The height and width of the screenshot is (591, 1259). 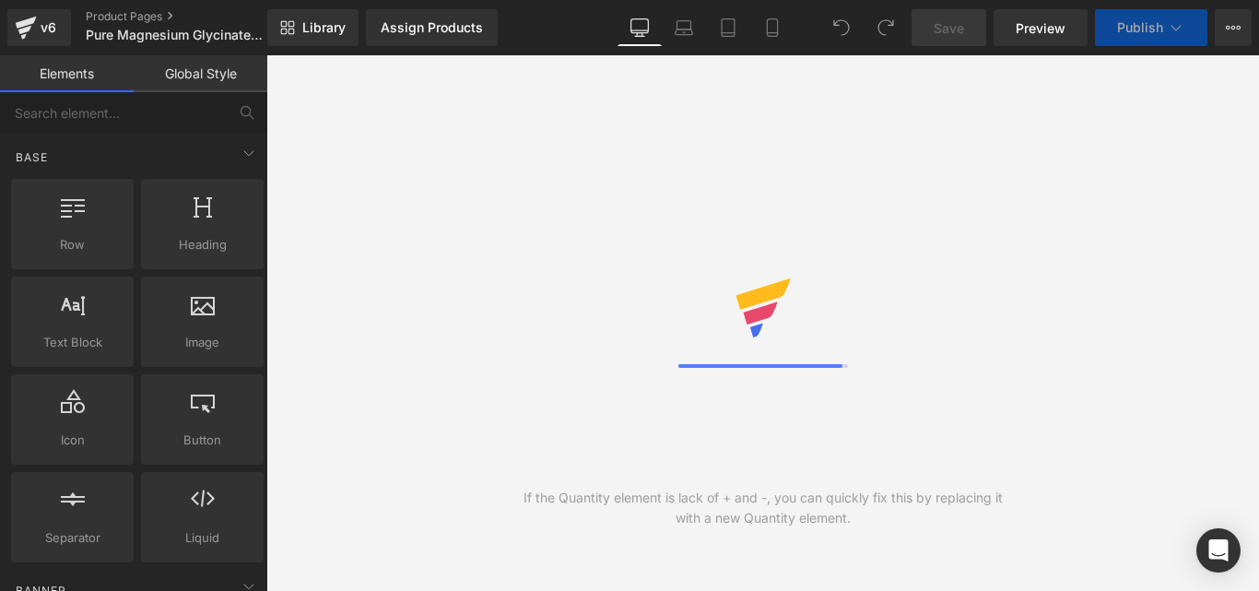 I want to click on span: Heading, so click(x=202, y=244).